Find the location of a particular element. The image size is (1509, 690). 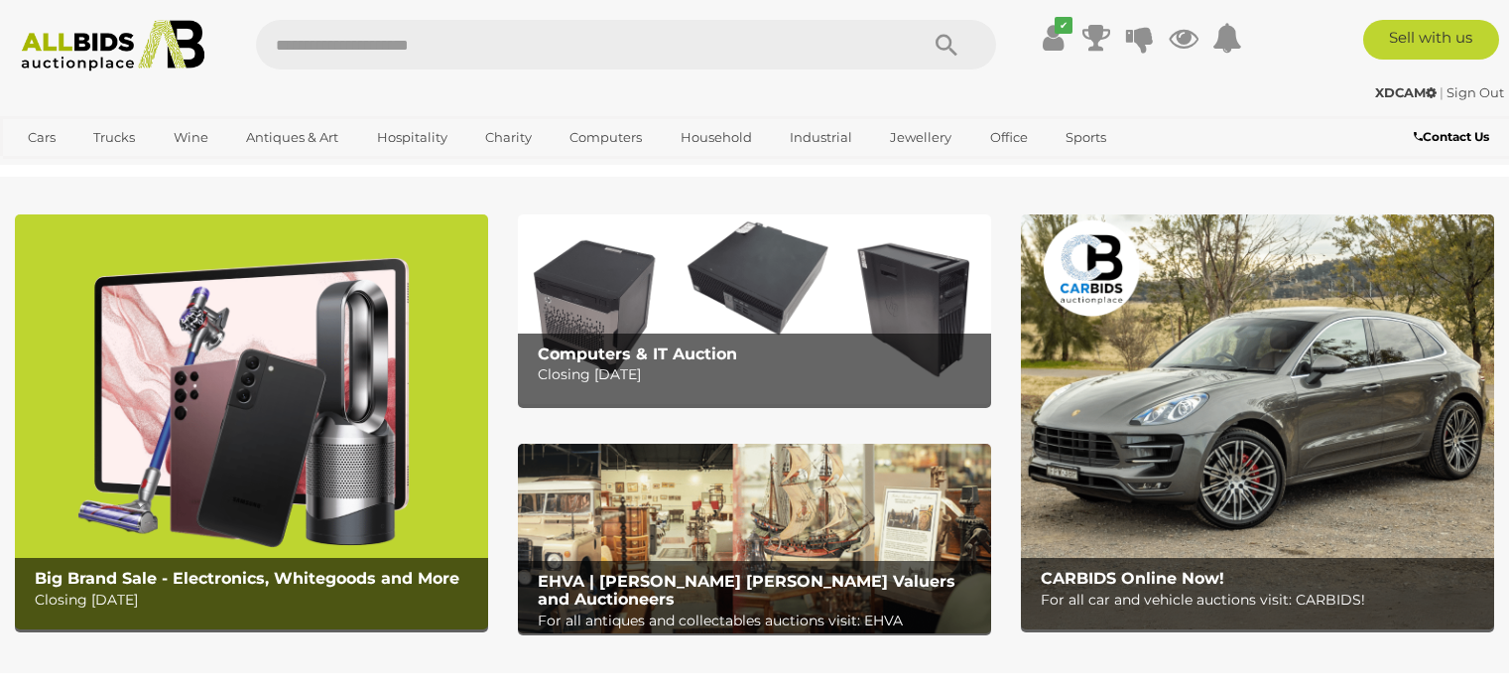

a: XDCAM is located at coordinates (1407, 92).